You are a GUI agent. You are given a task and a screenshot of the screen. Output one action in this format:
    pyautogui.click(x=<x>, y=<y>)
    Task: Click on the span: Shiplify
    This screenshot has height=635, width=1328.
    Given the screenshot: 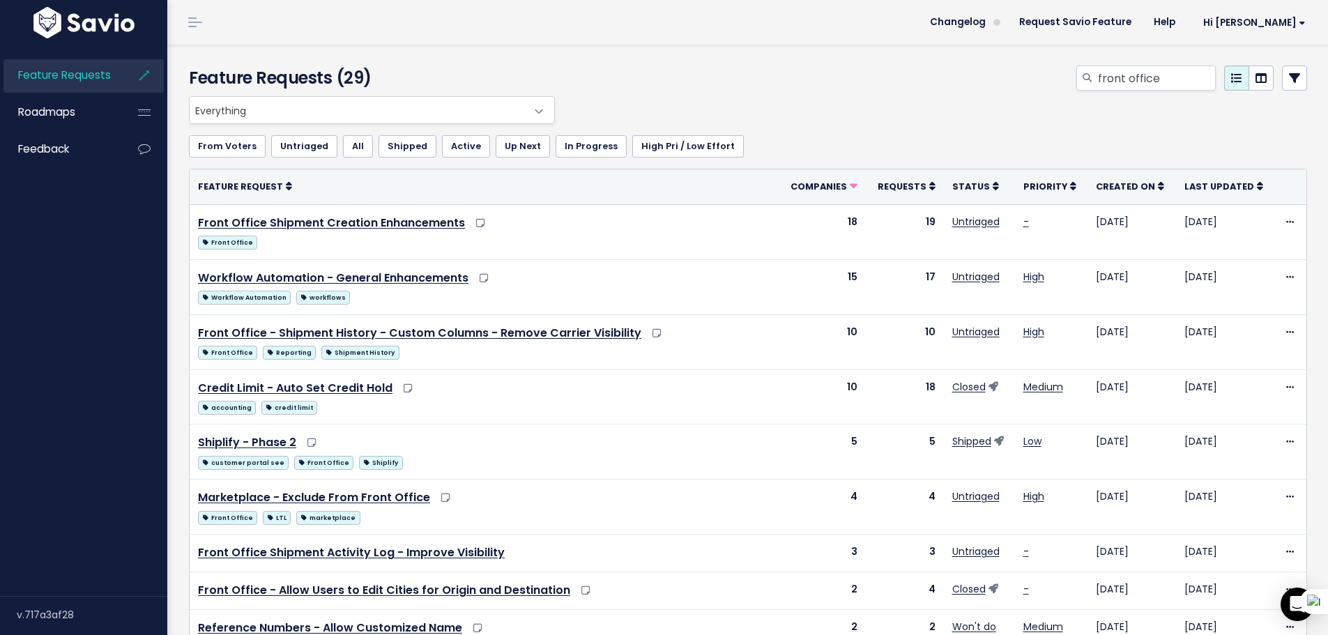 What is the action you would take?
    pyautogui.click(x=381, y=463)
    